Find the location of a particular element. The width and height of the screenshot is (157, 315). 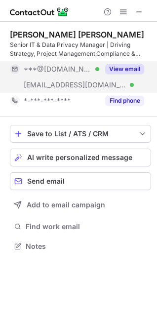

span: Notes is located at coordinates (87, 247).